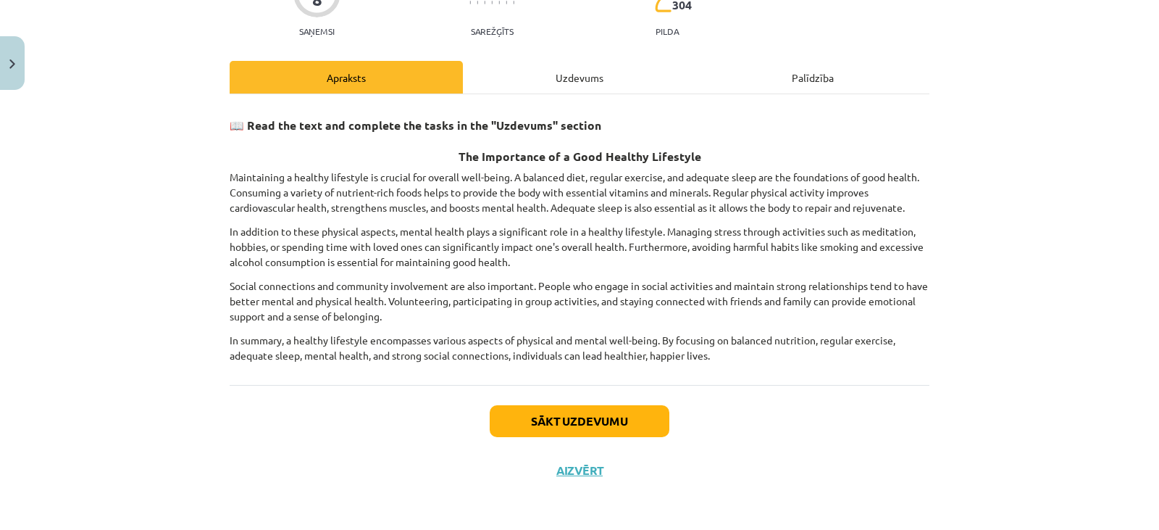 The height and width of the screenshot is (530, 1159). What do you see at coordinates (415, 125) in the screenshot?
I see `strong: 📖 Read the text and complete the tasks in the "Uzdevums" section` at bounding box center [415, 125].